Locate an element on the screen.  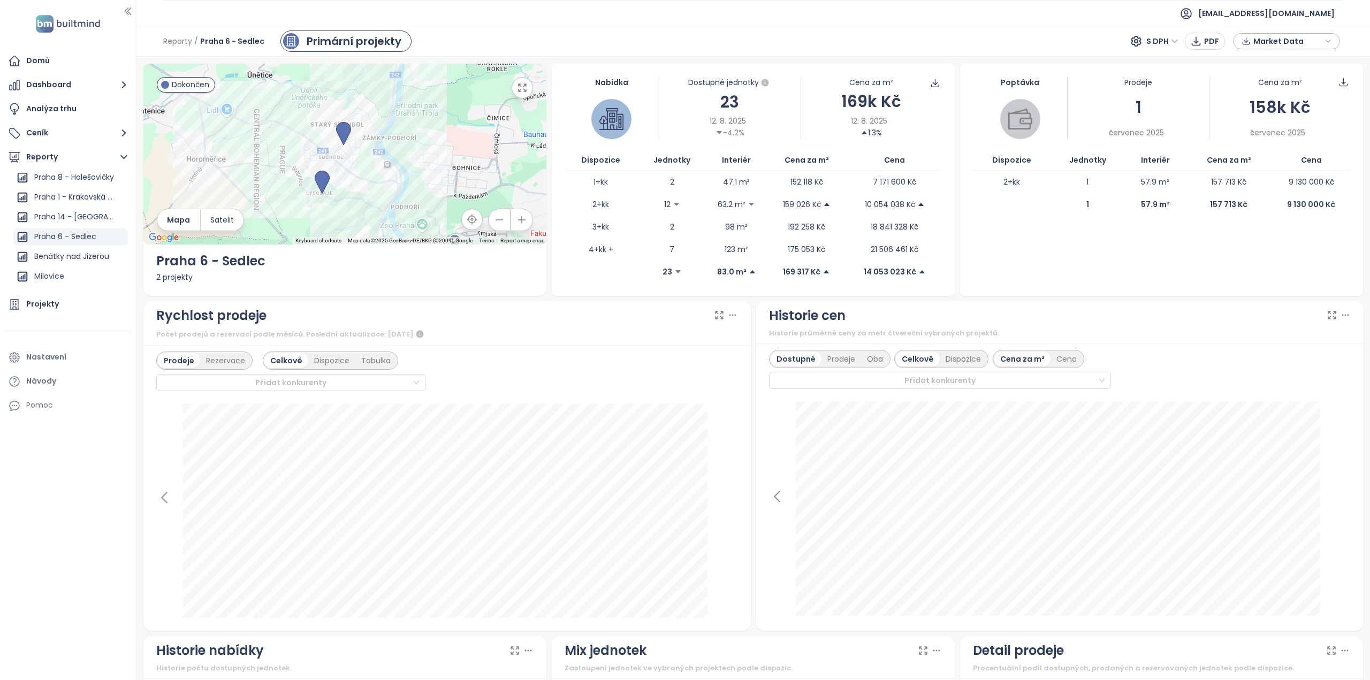
div: Zastoupení jednotek ve vybraných projektech podle dispozic. is located at coordinates (753, 669).